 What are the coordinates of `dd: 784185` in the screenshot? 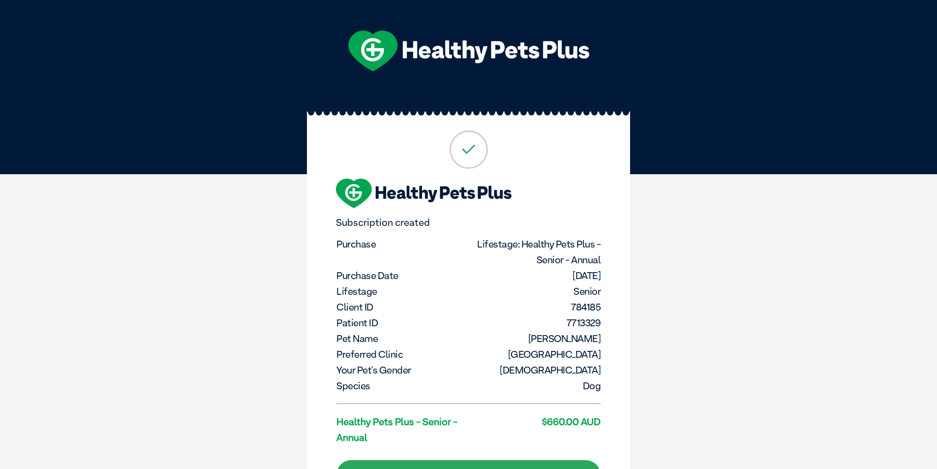 It's located at (535, 307).